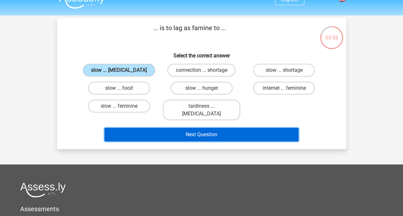 Image resolution: width=403 pixels, height=216 pixels. I want to click on h6: Select the correct answer, so click(201, 53).